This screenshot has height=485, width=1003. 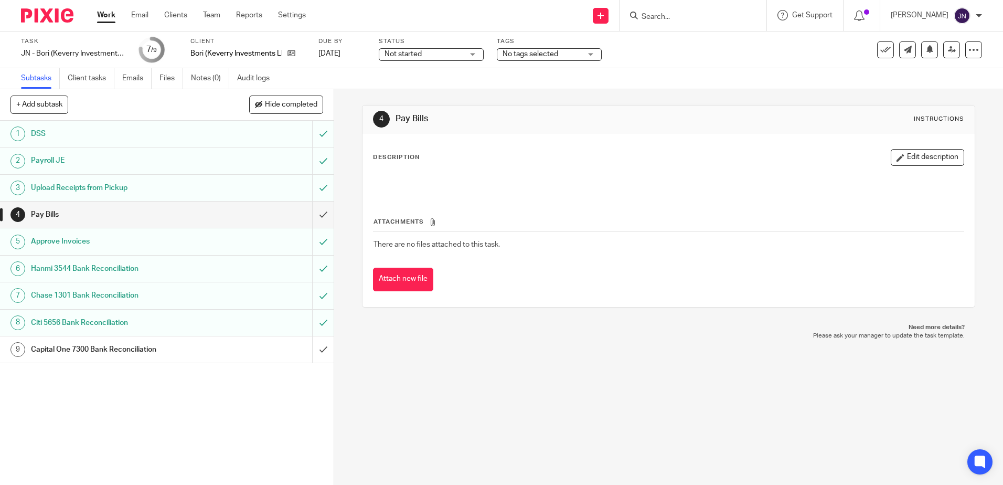 What do you see at coordinates (248, 41) in the screenshot?
I see `label: Client` at bounding box center [248, 41].